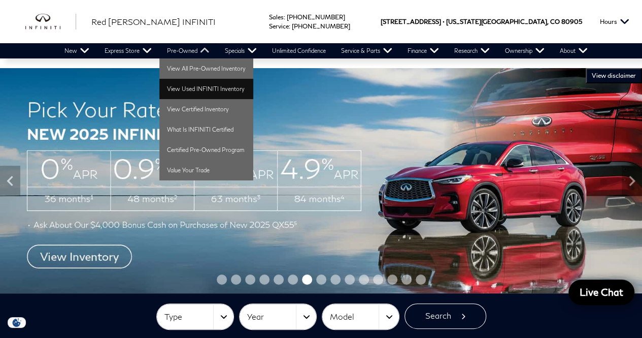  Describe the element at coordinates (206, 170) in the screenshot. I see `a: Value Your Trade` at that location.